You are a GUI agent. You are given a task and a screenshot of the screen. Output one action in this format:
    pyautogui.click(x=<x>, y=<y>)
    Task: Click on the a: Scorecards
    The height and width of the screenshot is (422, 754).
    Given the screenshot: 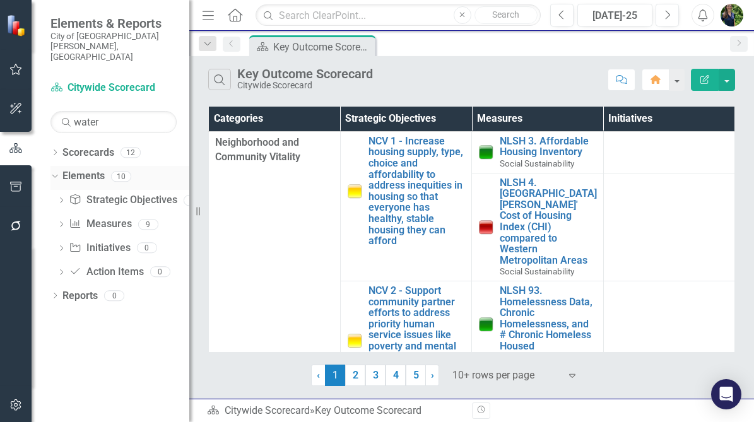 What is the action you would take?
    pyautogui.click(x=88, y=153)
    